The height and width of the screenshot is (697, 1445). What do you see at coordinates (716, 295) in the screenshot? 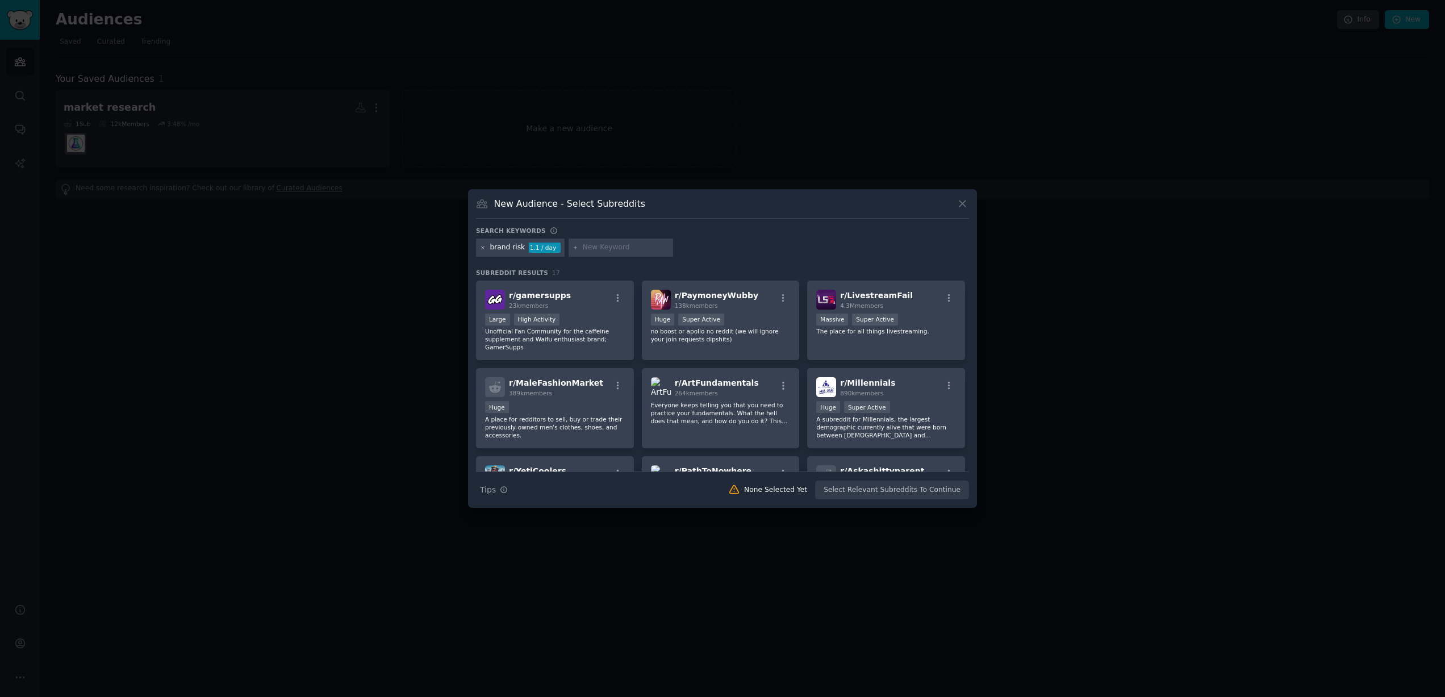
I see `span: r/ PaymoneyWubby` at bounding box center [716, 295].